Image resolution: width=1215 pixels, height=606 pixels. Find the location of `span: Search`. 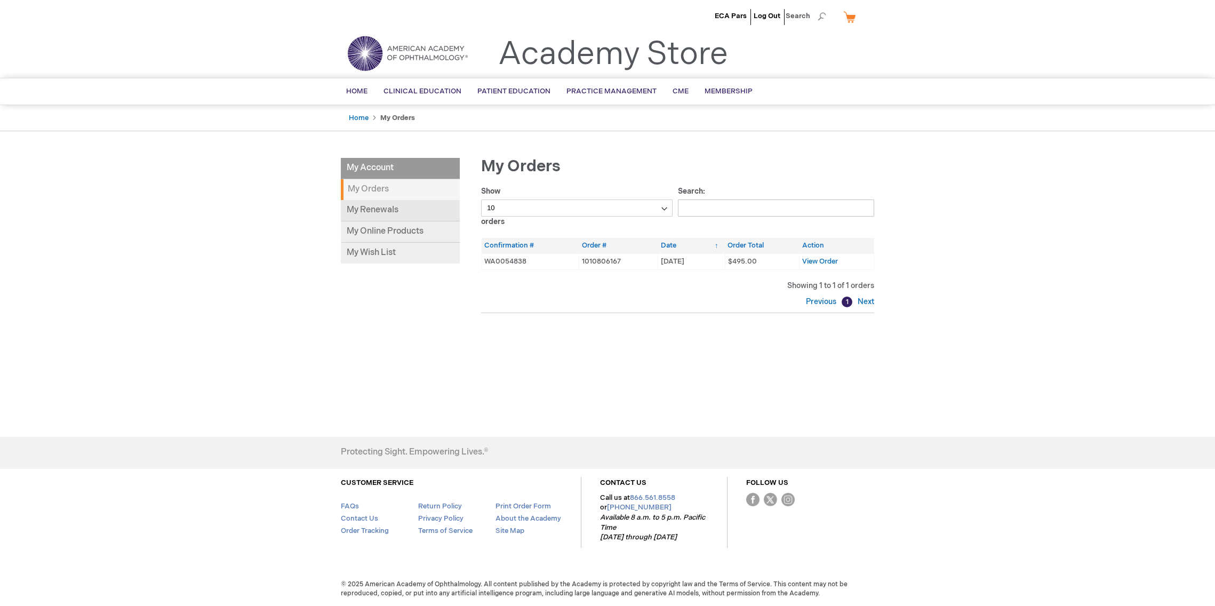

span: Search is located at coordinates (806, 16).